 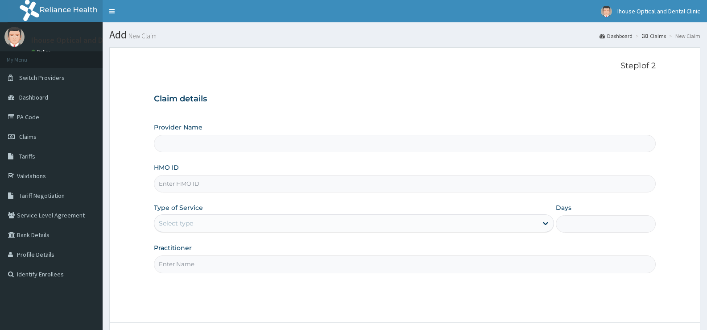 What do you see at coordinates (683, 36) in the screenshot?
I see `li: New Claim` at bounding box center [683, 36].